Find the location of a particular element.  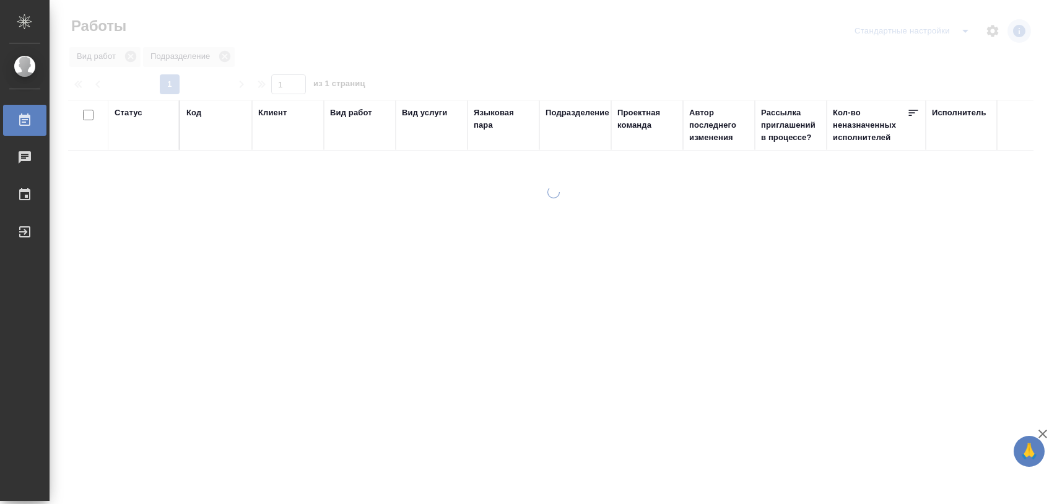

div: Вид работ is located at coordinates (351, 113).